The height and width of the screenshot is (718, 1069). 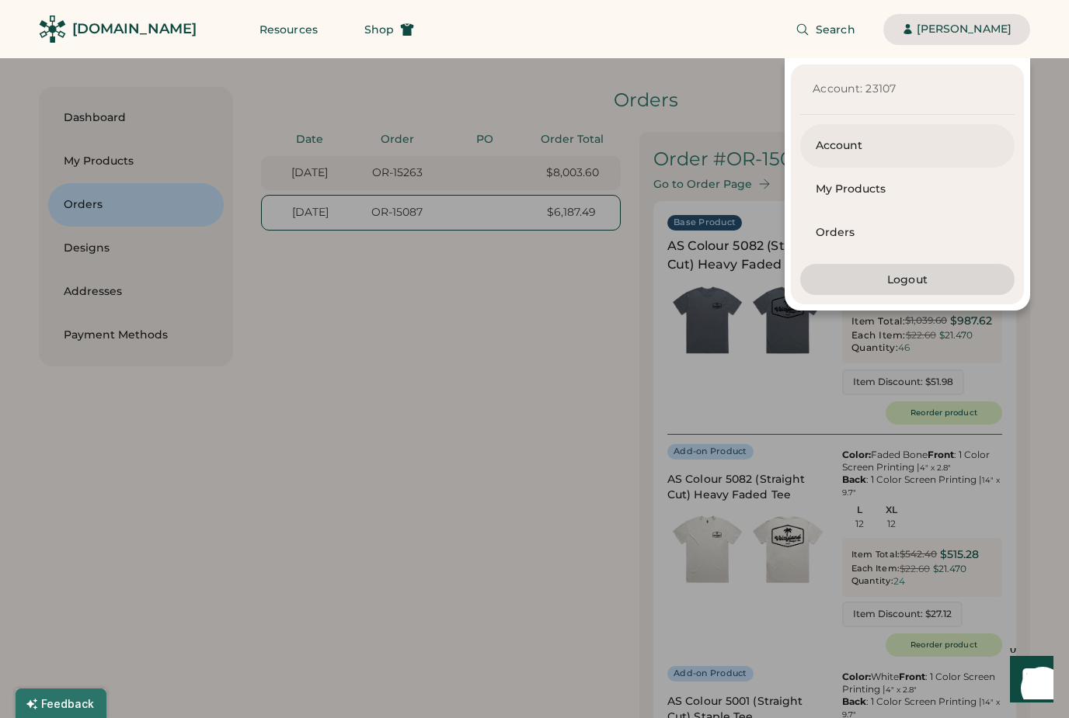 What do you see at coordinates (288, 30) in the screenshot?
I see `button: Resources` at bounding box center [288, 30].